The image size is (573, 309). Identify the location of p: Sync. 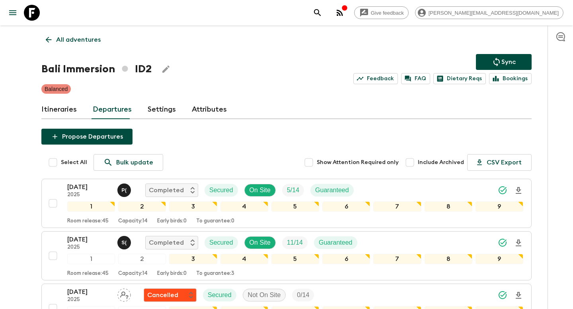
(508, 62).